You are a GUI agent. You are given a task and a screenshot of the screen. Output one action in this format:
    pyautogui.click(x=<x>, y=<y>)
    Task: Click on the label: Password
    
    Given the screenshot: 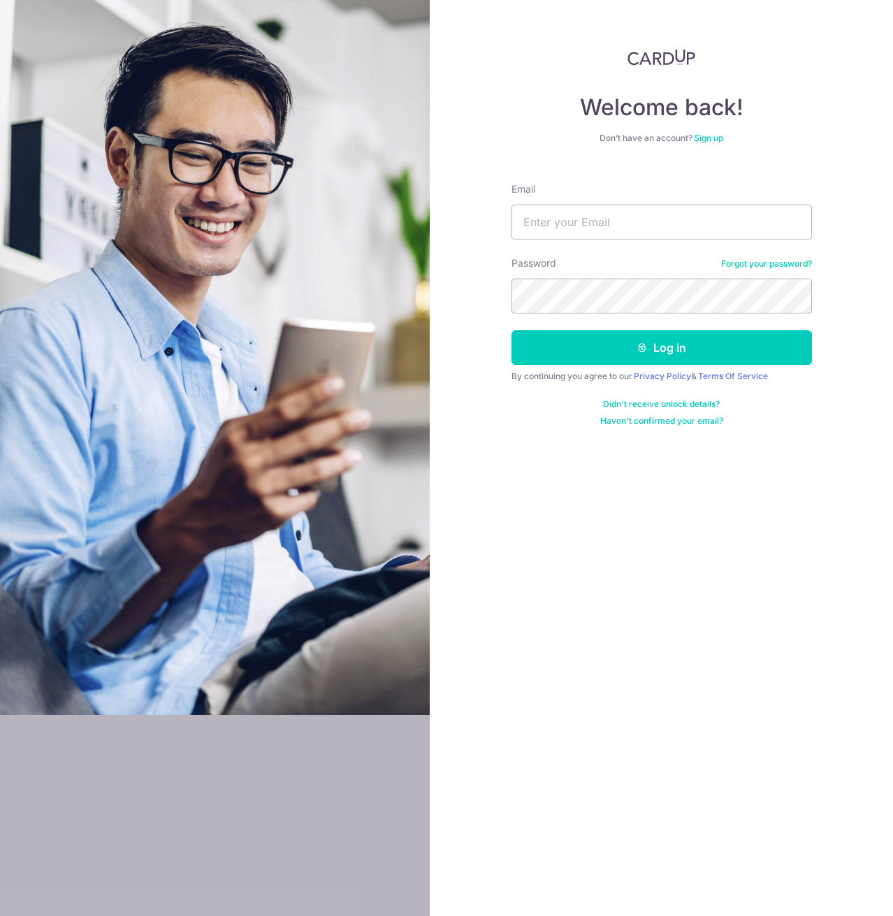 What is the action you would take?
    pyautogui.click(x=534, y=263)
    